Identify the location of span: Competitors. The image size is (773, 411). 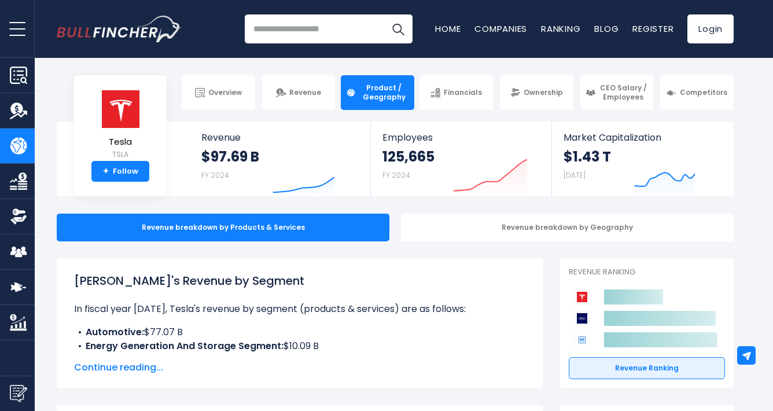
(703, 93).